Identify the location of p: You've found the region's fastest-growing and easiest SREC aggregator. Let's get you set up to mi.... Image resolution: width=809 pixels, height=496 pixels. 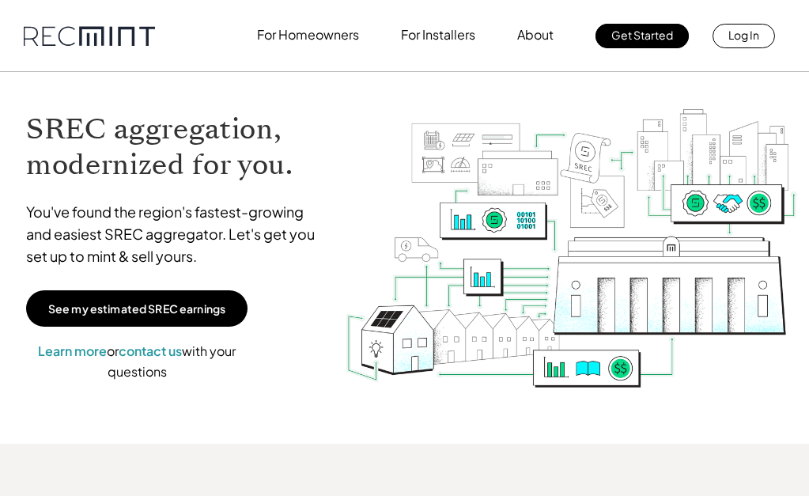
(177, 234).